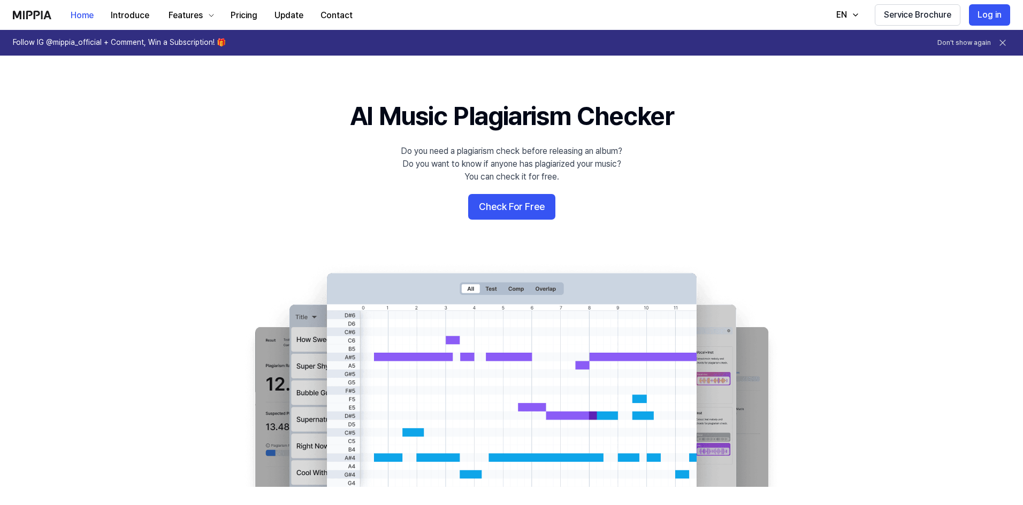 This screenshot has width=1023, height=505. What do you see at coordinates (511, 164) in the screenshot?
I see `div: Do you need a plagiarism check before releasing an album? Do you want to know if anyone has plagi...` at bounding box center [511, 164].